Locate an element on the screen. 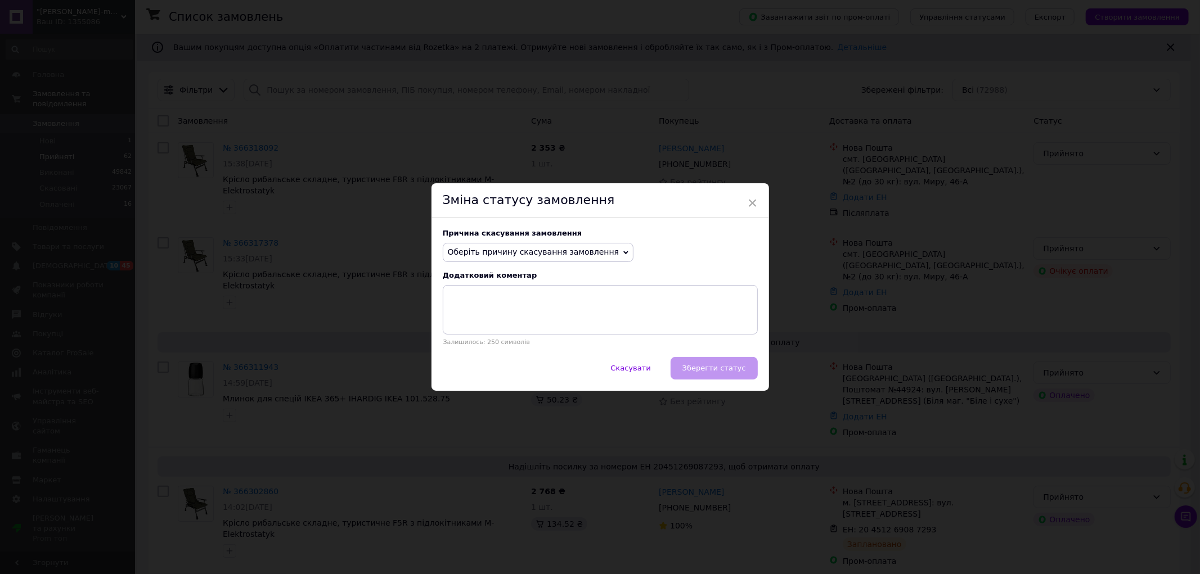 The image size is (1200, 574). button: Скасувати is located at coordinates (630, 368).